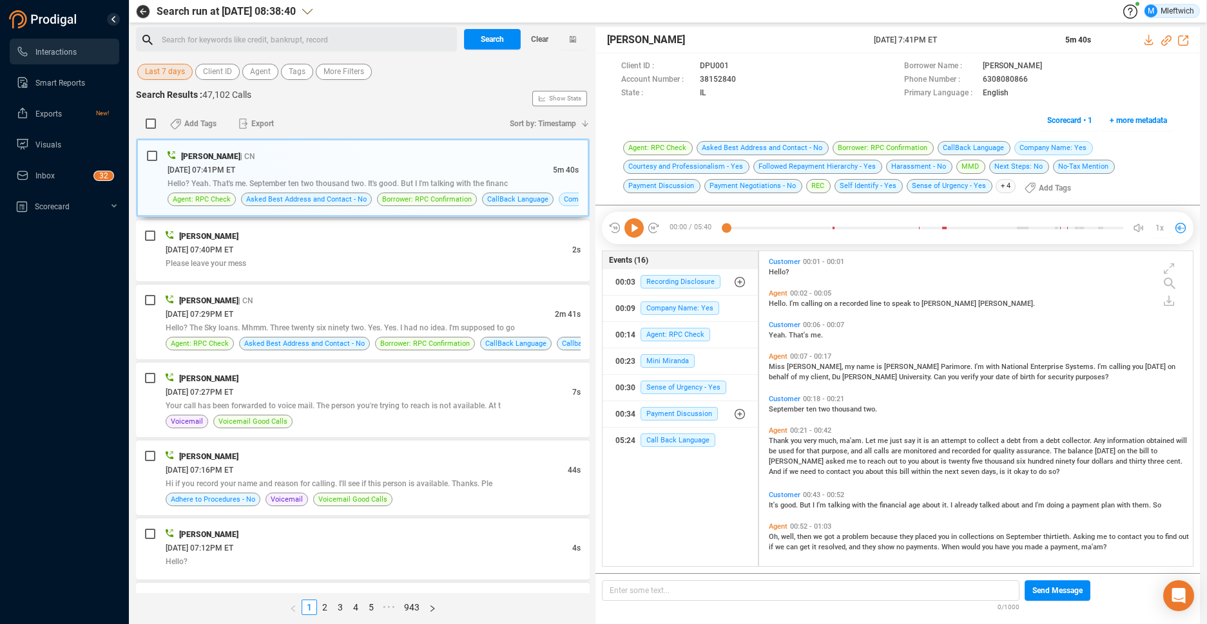  Describe the element at coordinates (836, 451) in the screenshot. I see `span: purpose,` at that location.